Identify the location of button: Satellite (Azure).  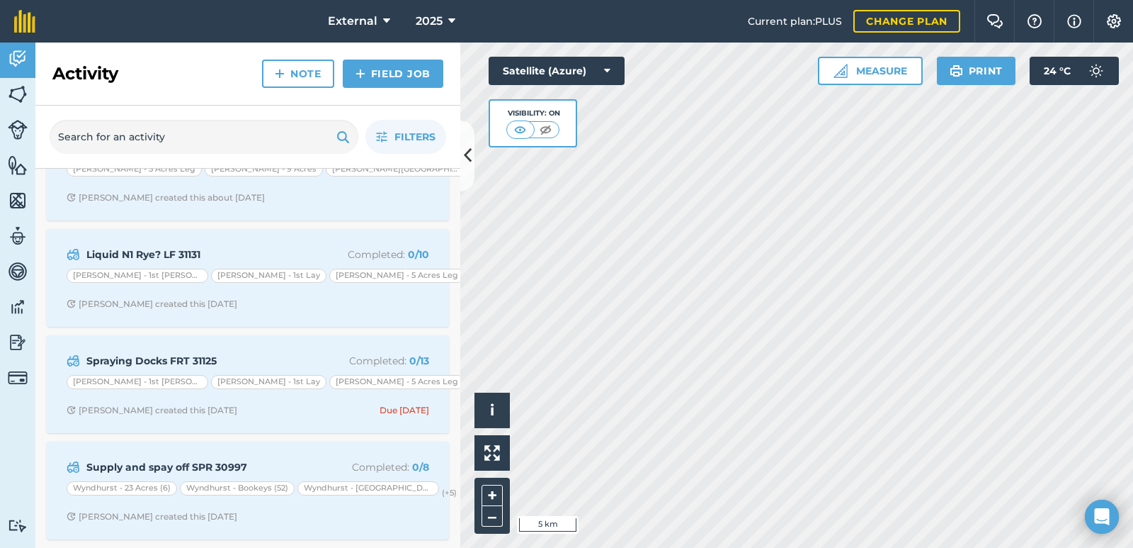
(557, 71).